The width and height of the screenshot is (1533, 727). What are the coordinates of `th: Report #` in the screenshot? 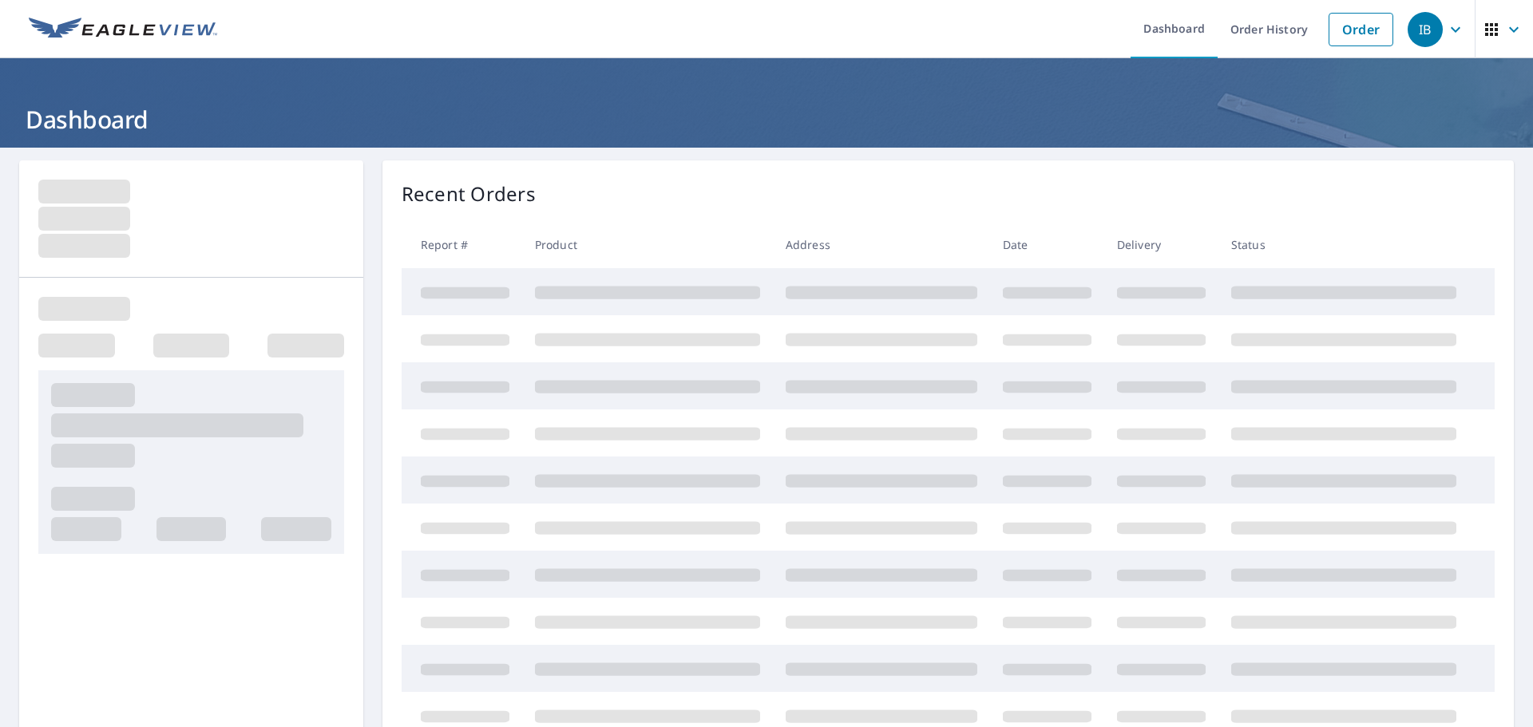 It's located at (462, 244).